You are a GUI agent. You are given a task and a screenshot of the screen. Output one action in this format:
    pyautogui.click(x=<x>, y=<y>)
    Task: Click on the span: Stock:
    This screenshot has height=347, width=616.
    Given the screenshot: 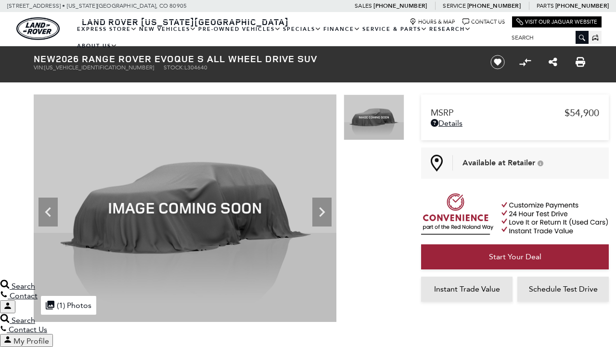 What is the action you would take?
    pyautogui.click(x=174, y=67)
    